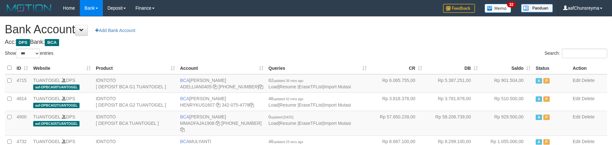  I want to click on span: 62, so click(286, 80).